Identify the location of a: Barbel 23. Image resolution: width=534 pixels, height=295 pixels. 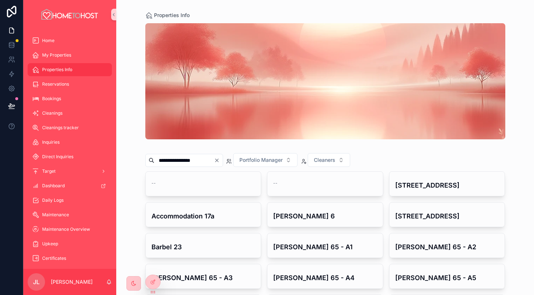
(203, 245).